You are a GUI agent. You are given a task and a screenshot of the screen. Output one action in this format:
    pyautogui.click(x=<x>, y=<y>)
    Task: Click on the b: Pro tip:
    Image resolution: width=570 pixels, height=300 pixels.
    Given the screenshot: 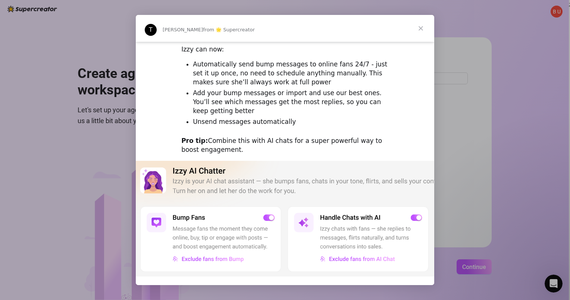 What is the action you would take?
    pyautogui.click(x=194, y=141)
    